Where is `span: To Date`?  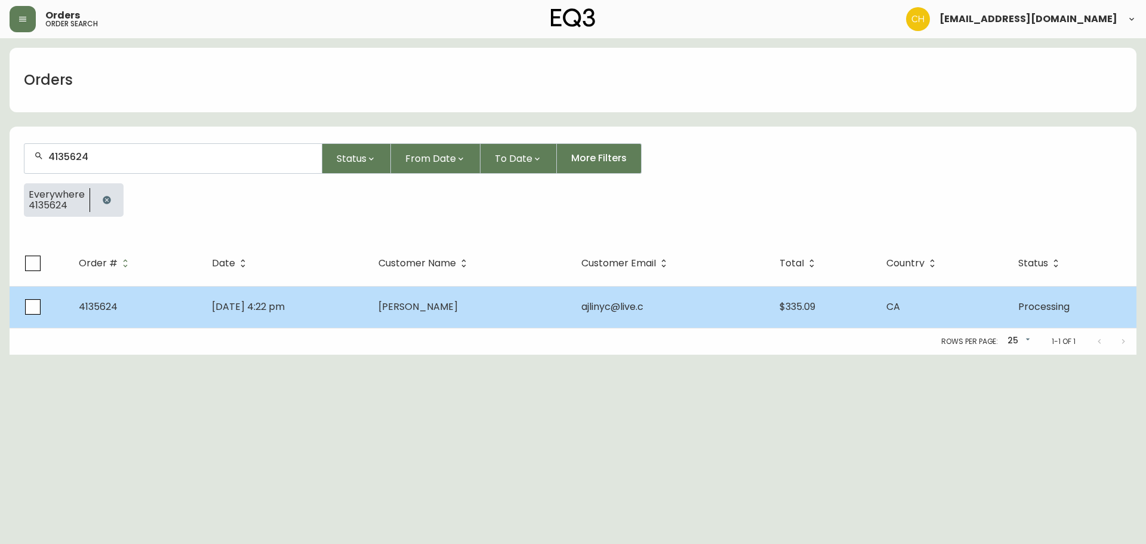
span: To Date is located at coordinates (513, 158).